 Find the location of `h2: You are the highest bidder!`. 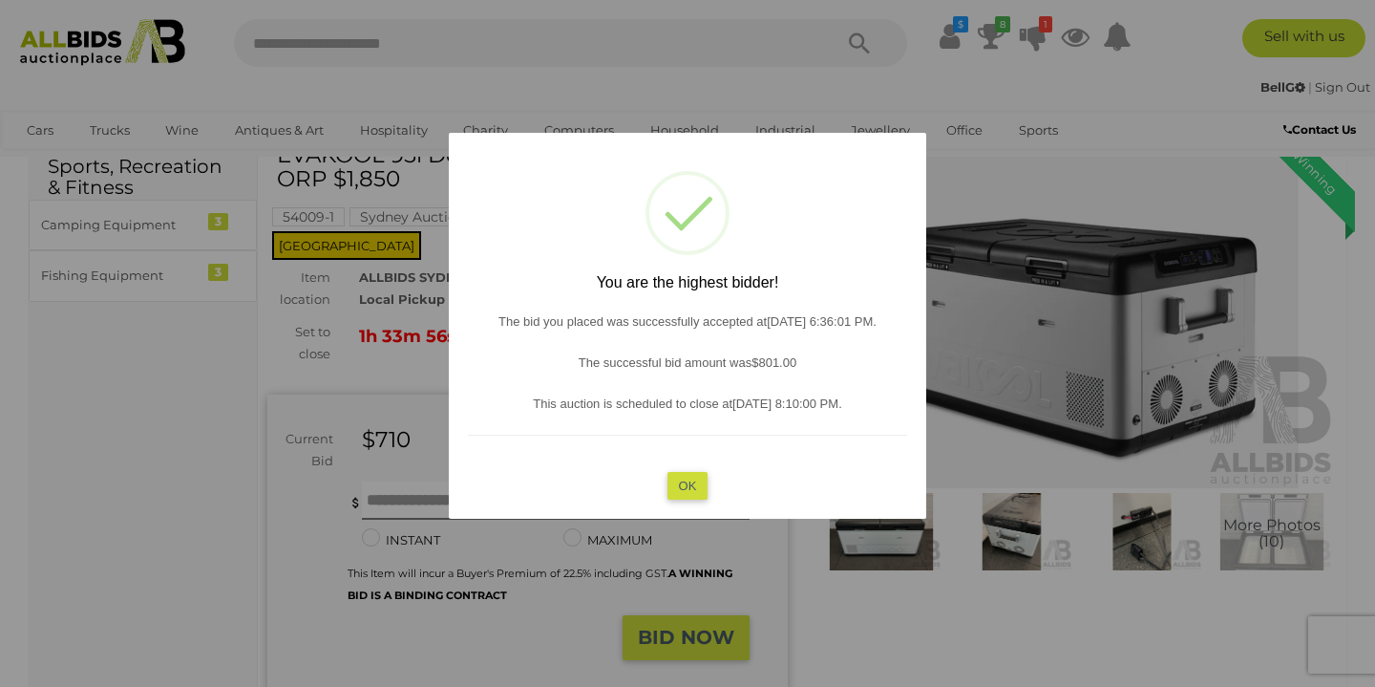

h2: You are the highest bidder! is located at coordinates (688, 283).